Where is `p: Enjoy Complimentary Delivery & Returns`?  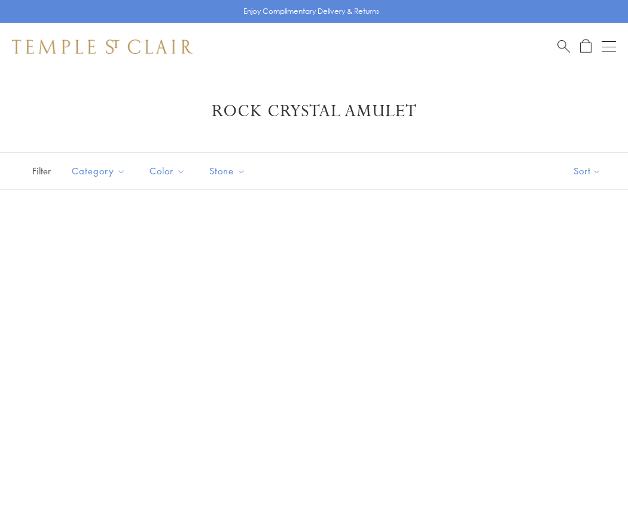 p: Enjoy Complimentary Delivery & Returns is located at coordinates (311, 11).